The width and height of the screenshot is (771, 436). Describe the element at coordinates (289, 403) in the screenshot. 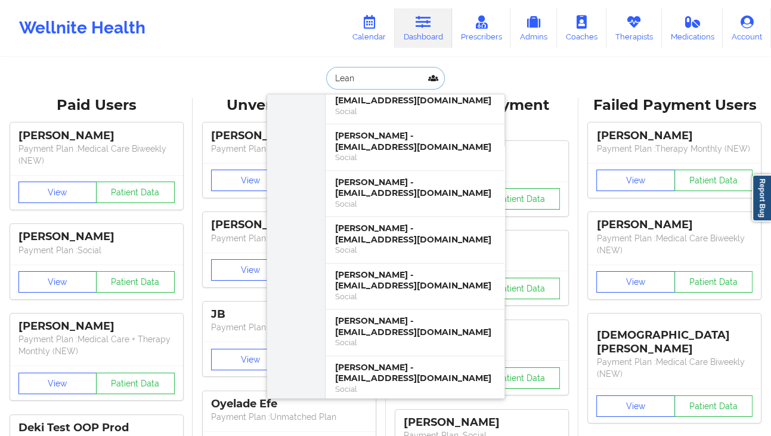

I see `div: Oyelade Efe` at that location.